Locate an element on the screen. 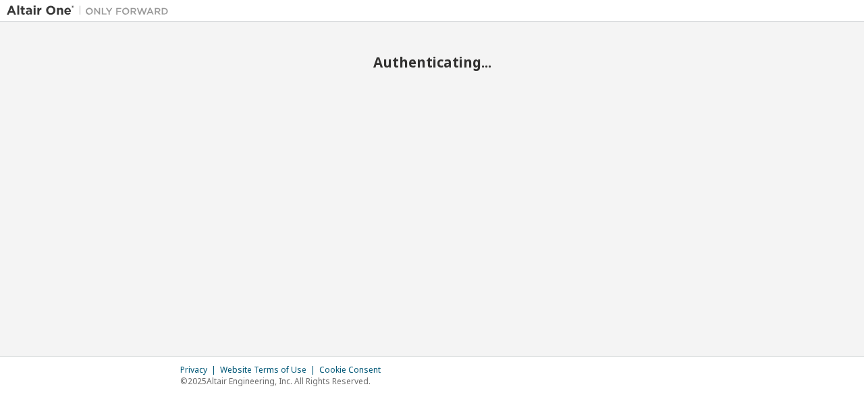 The image size is (864, 395). div: Website Terms of Use is located at coordinates (269, 370).